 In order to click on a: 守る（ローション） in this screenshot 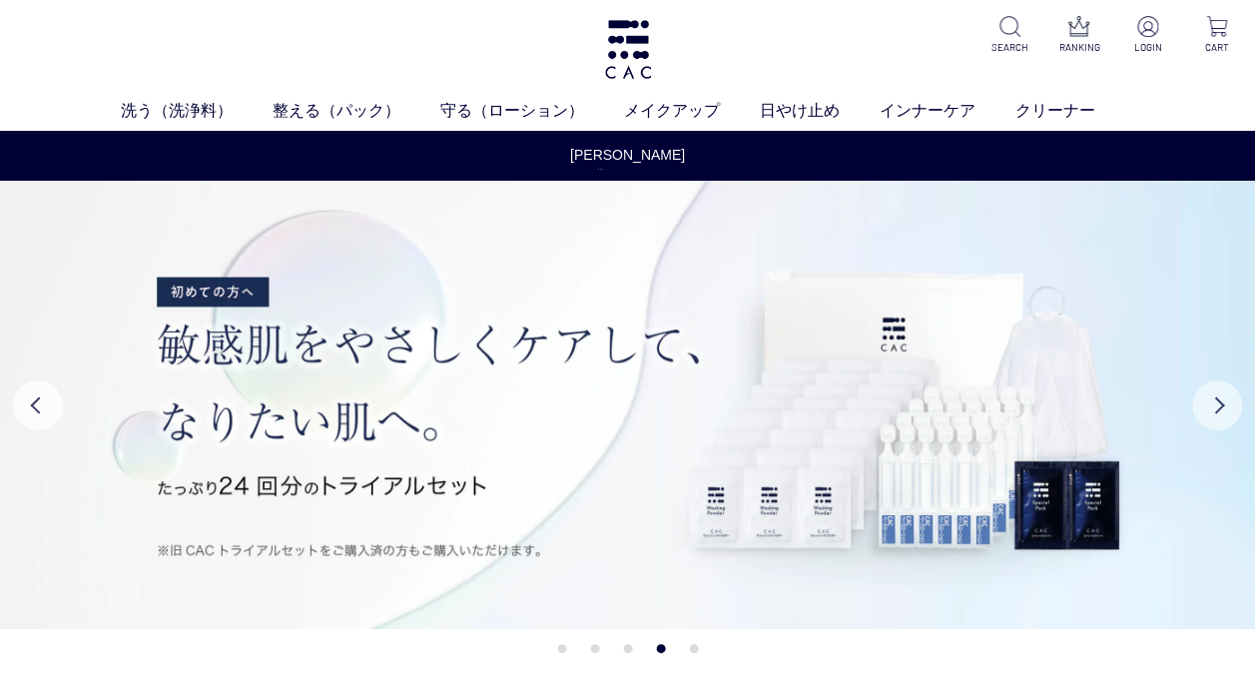, I will do `click(532, 111)`.